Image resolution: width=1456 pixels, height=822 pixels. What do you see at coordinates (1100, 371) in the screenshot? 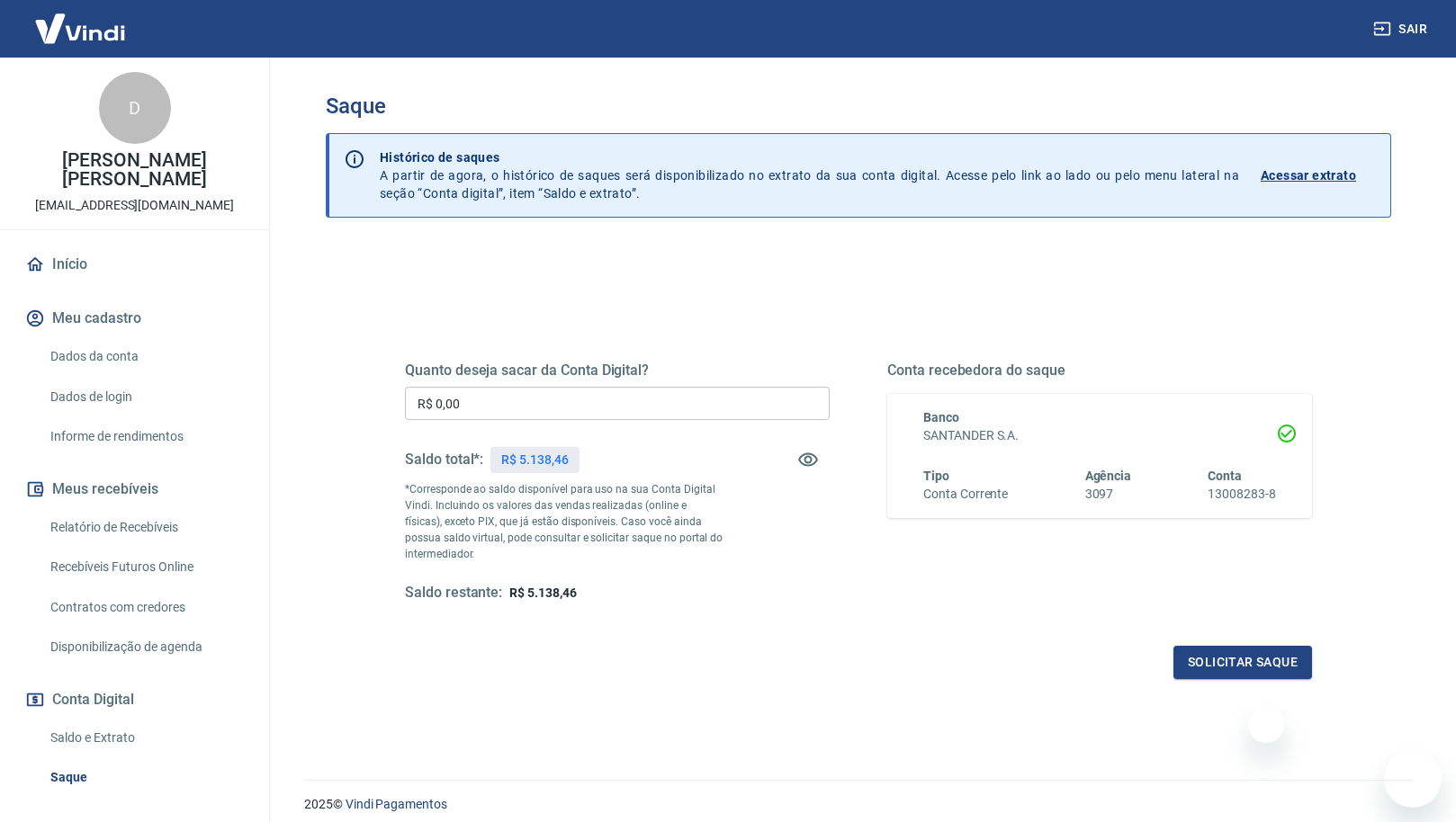
I see `h5: Conta recebedora do saque` at bounding box center [1100, 371].